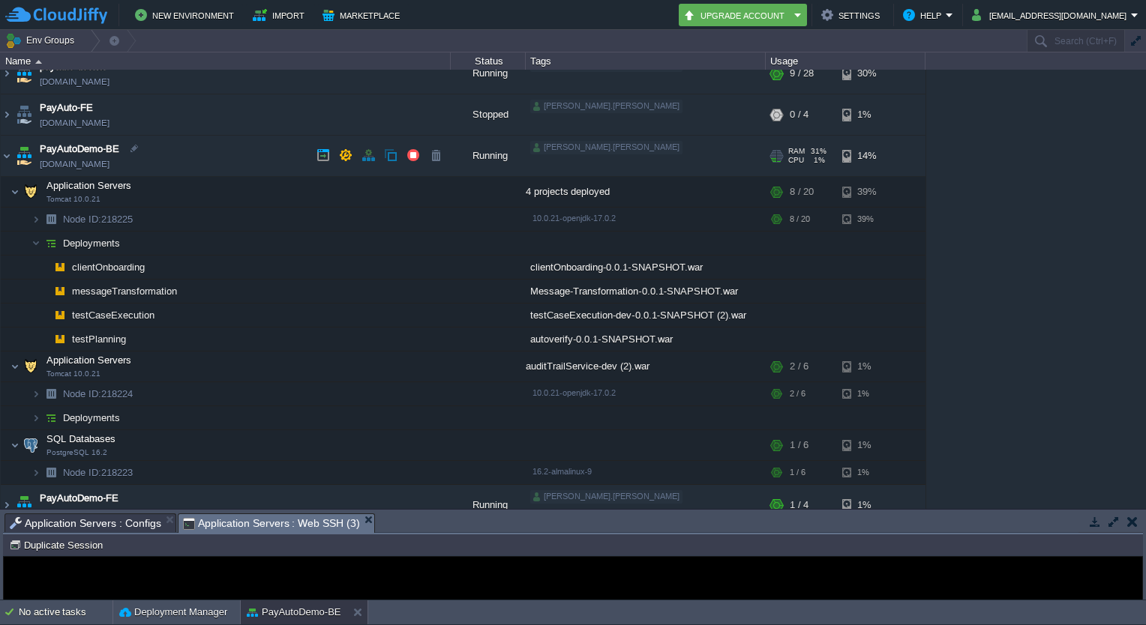 This screenshot has width=1146, height=625. I want to click on div: 1 / 4, so click(798, 505).